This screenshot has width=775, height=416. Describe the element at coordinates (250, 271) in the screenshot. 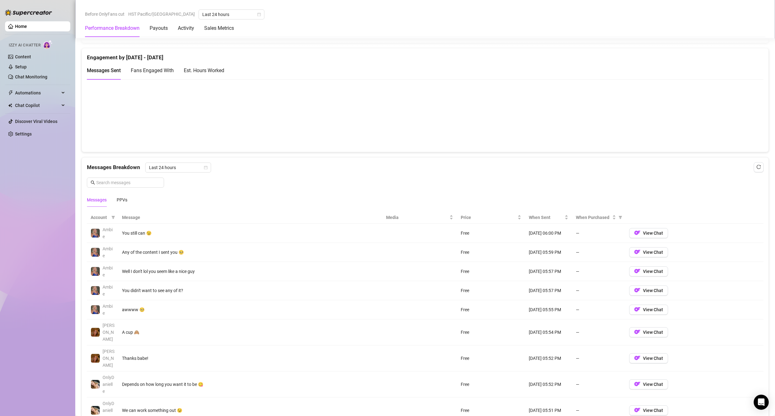

I see `div: Well I don't lol you seem like a nice guy` at that location.